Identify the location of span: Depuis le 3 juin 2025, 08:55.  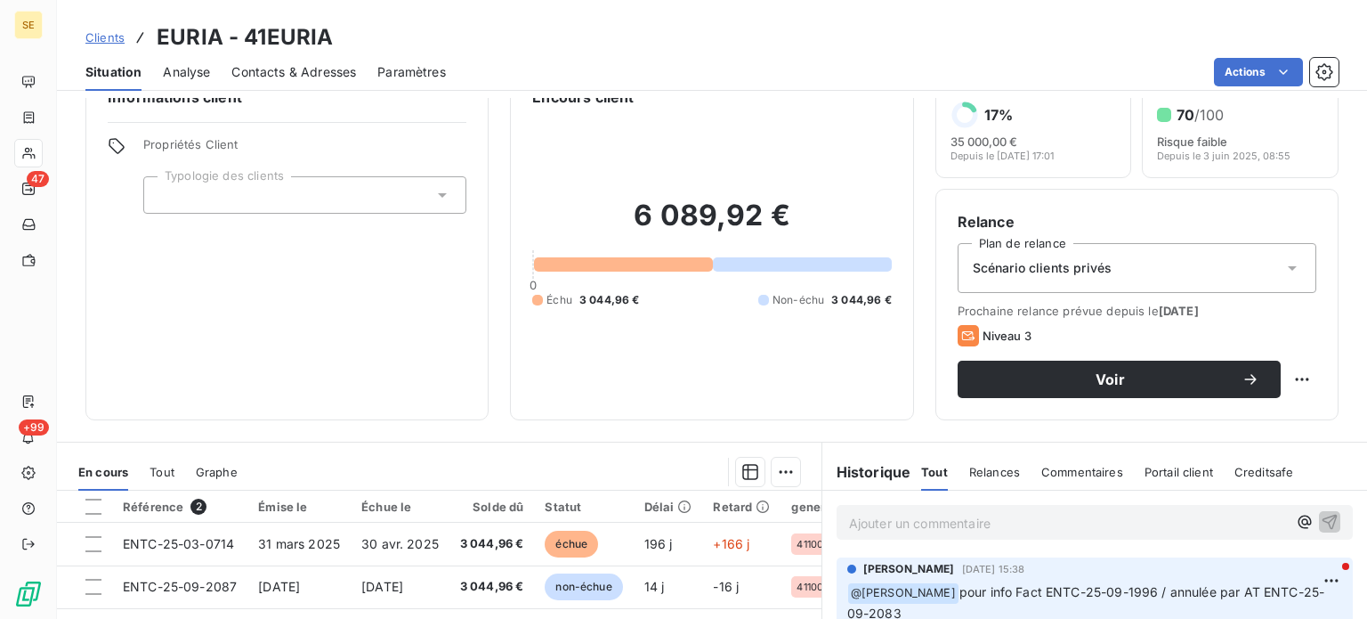
(1224, 156).